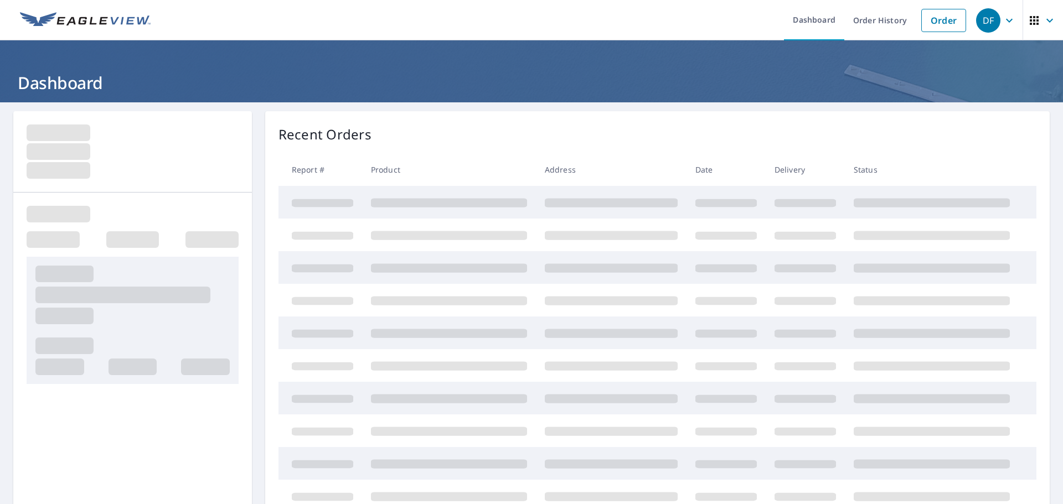  Describe the element at coordinates (449, 169) in the screenshot. I see `th: Product` at that location.